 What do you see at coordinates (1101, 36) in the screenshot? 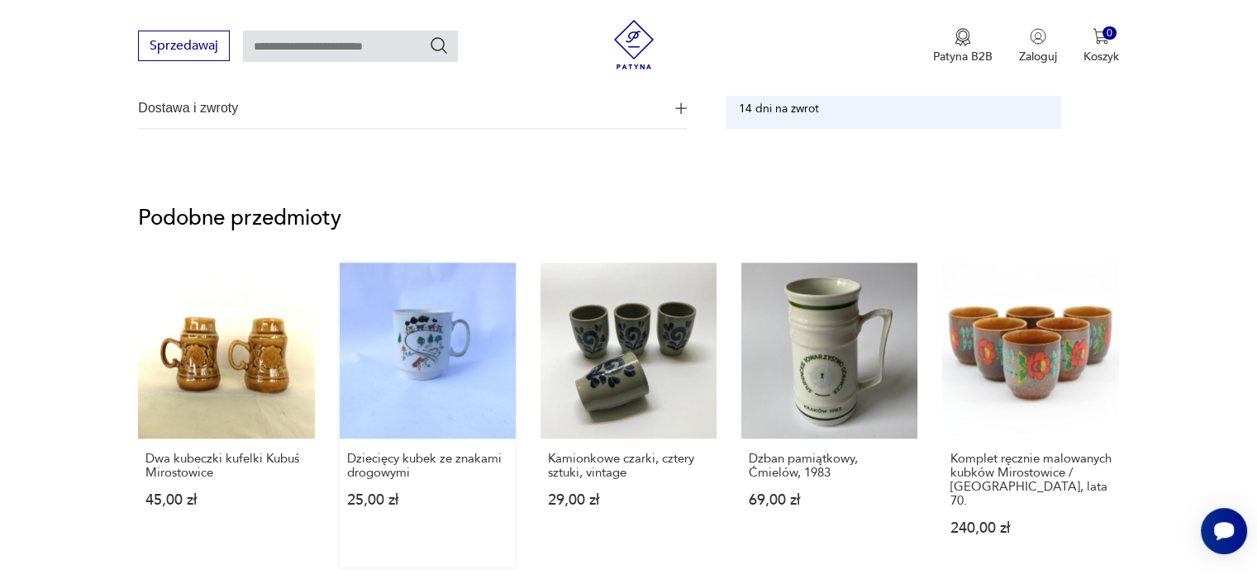
I see `img: Ikona koszyka` at bounding box center [1101, 36].